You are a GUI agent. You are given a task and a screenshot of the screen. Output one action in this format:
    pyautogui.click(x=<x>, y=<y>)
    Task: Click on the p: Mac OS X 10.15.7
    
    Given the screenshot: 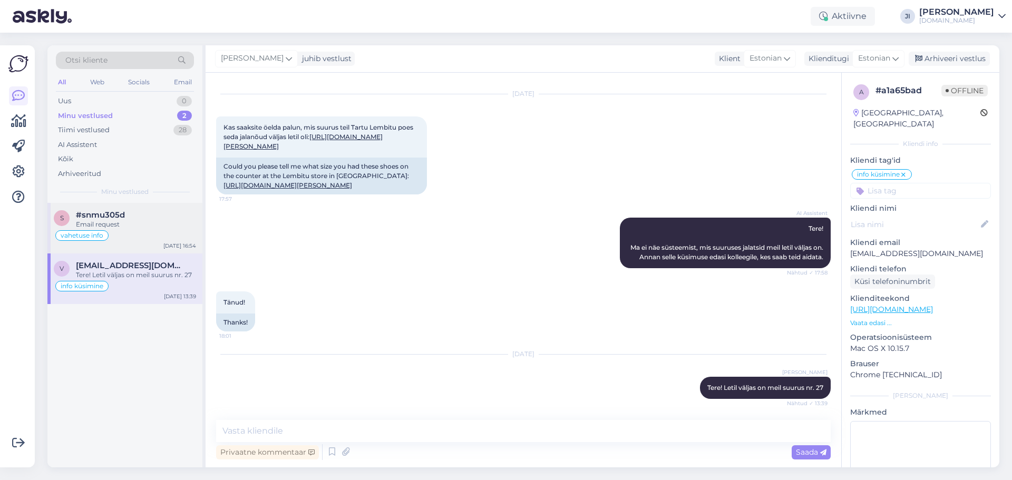 What is the action you would take?
    pyautogui.click(x=920, y=348)
    